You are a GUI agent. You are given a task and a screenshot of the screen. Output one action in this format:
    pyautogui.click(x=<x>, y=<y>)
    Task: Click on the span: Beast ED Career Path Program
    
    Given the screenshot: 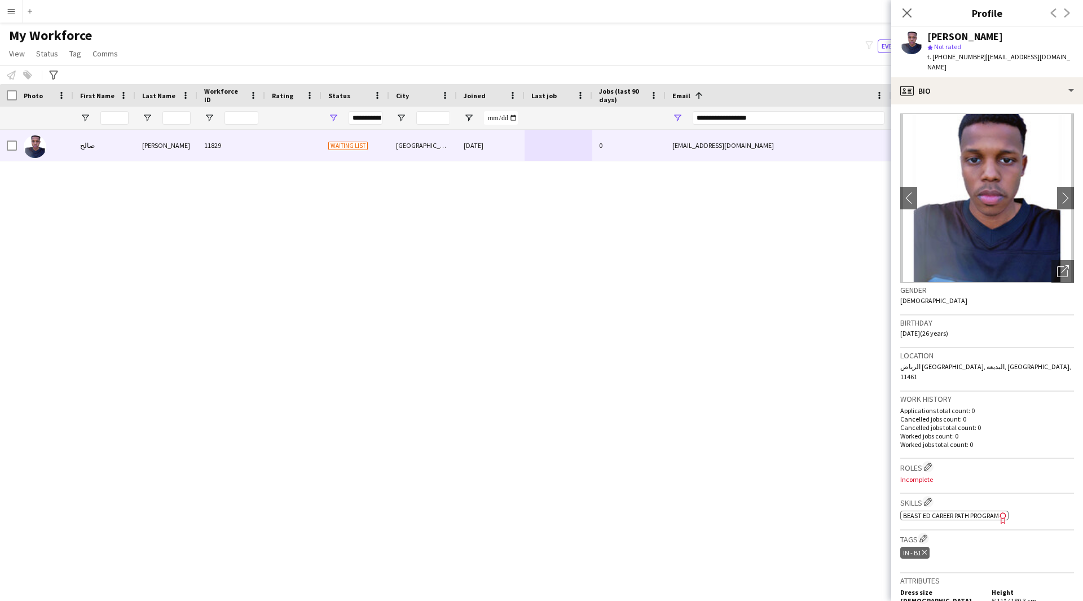 What is the action you would take?
    pyautogui.click(x=951, y=515)
    